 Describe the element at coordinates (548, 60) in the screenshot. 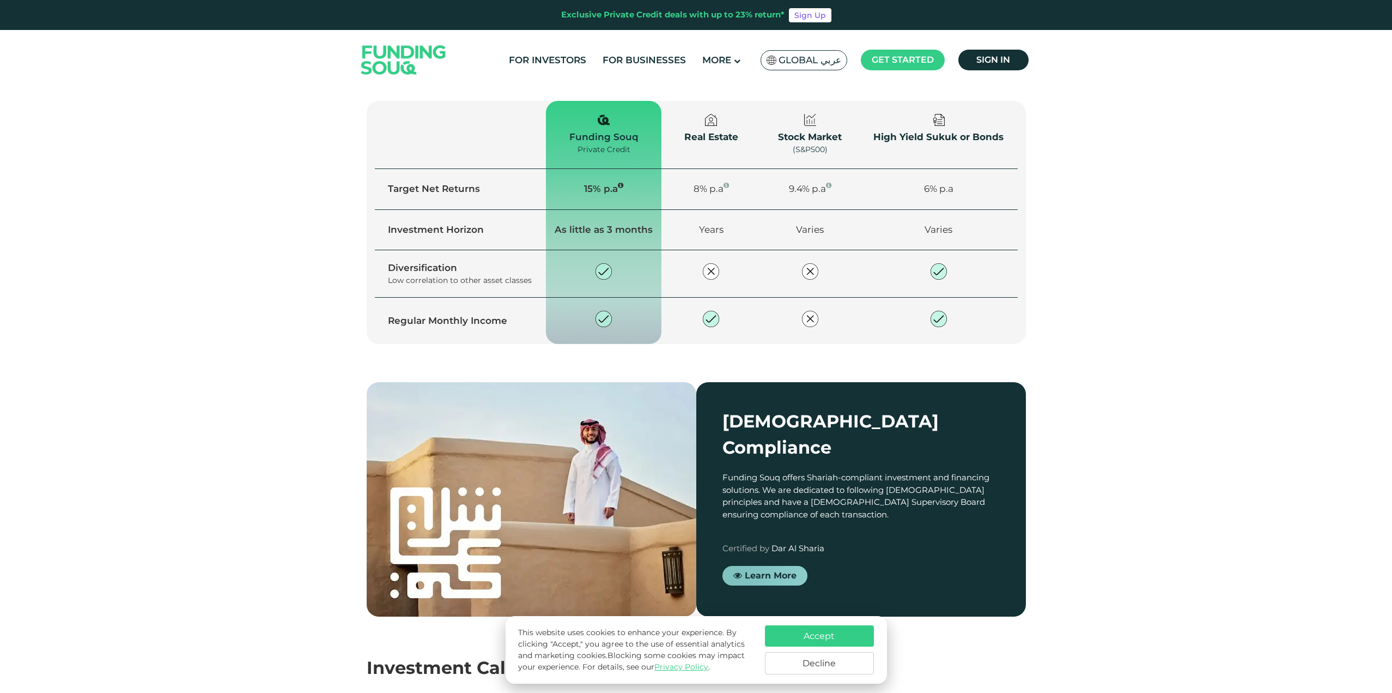

I see `a: For Investors` at that location.